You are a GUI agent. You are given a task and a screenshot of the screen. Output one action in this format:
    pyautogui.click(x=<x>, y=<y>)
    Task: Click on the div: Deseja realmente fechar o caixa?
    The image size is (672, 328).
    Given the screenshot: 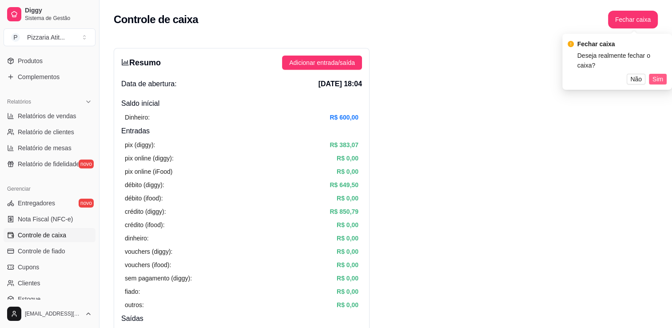 What is the action you would take?
    pyautogui.click(x=622, y=60)
    